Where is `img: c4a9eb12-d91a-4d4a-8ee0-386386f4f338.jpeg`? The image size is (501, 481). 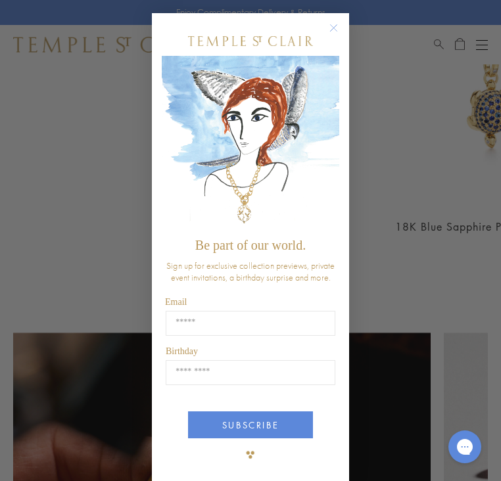
img: c4a9eb12-d91a-4d4a-8ee0-386386f4f338.jpeg is located at coordinates (250, 143).